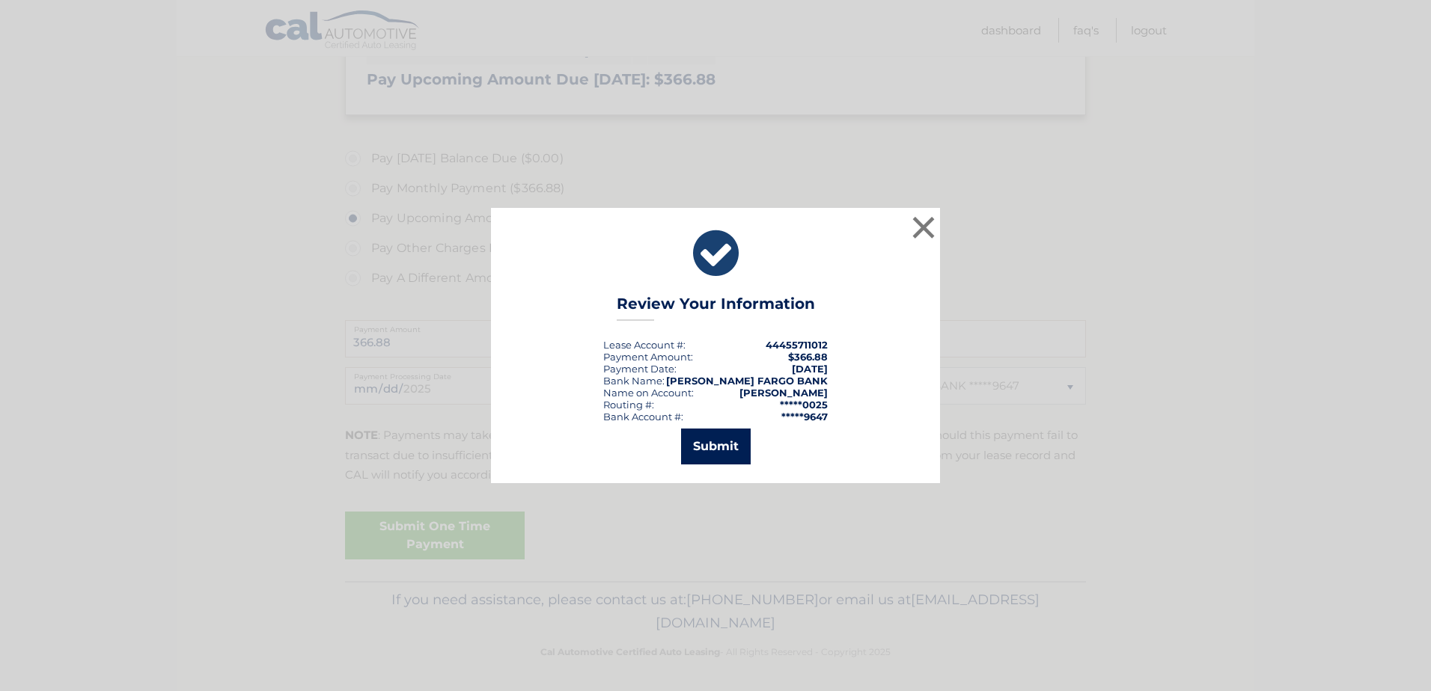 The width and height of the screenshot is (1431, 691). Describe the element at coordinates (629, 405) in the screenshot. I see `div: Routing #:` at that location.